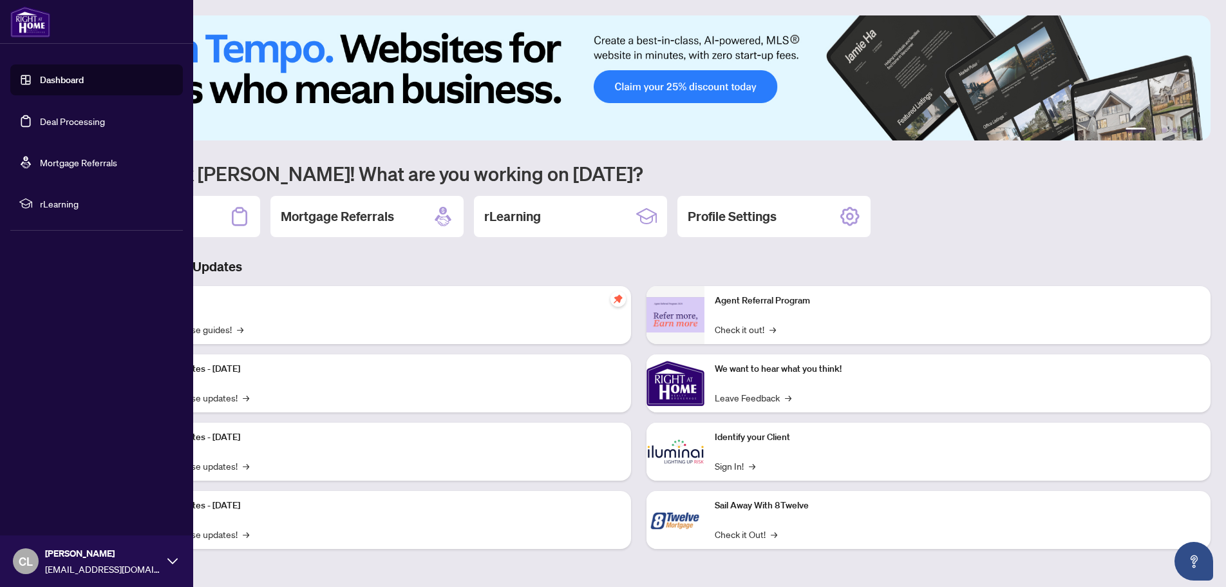 The width and height of the screenshot is (1226, 587). I want to click on img: Slide 0, so click(639, 78).